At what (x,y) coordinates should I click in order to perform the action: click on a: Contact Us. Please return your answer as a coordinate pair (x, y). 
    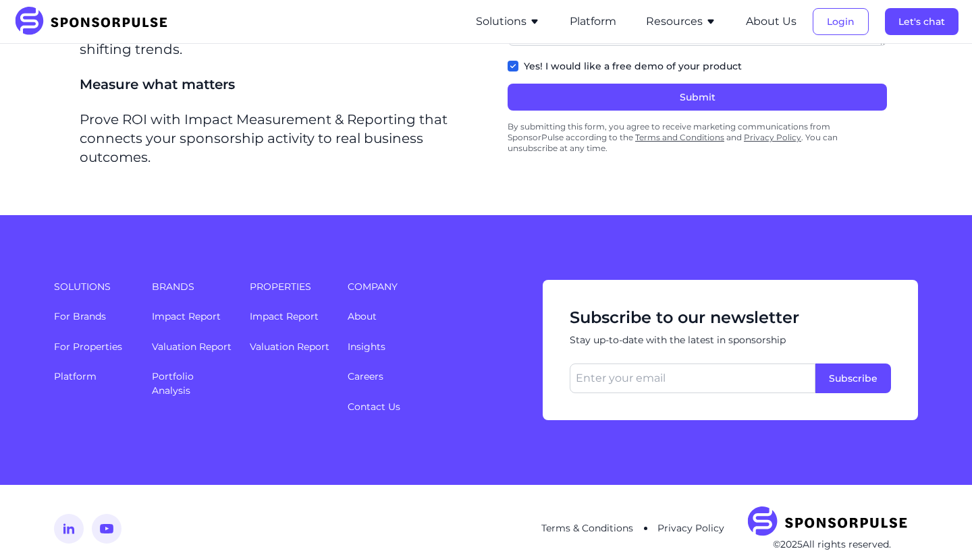
    Looking at the image, I should click on (374, 407).